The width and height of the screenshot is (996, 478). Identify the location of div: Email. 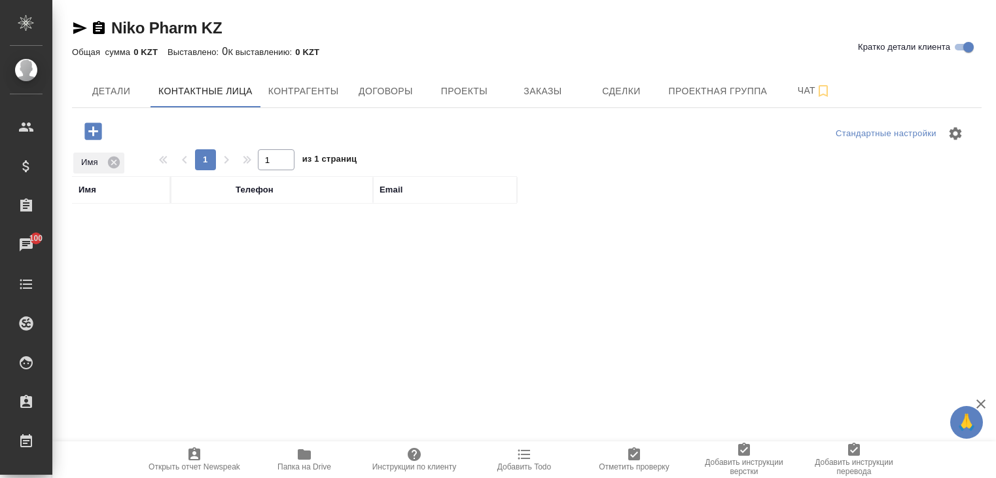
(391, 190).